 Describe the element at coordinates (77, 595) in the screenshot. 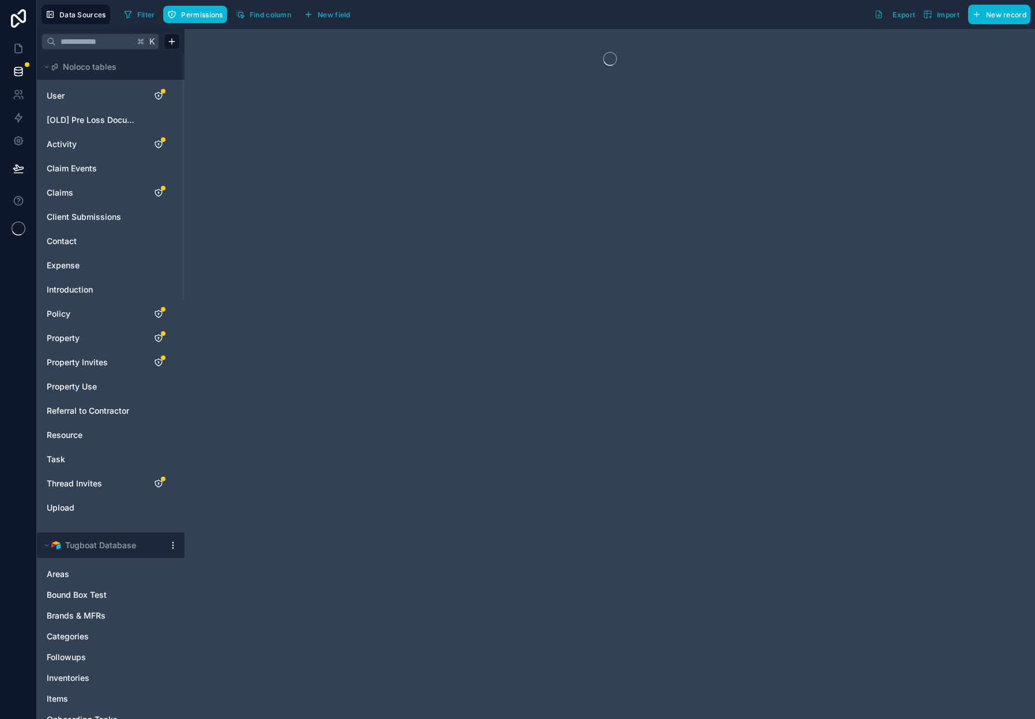

I see `span: Bound Box Test` at that location.